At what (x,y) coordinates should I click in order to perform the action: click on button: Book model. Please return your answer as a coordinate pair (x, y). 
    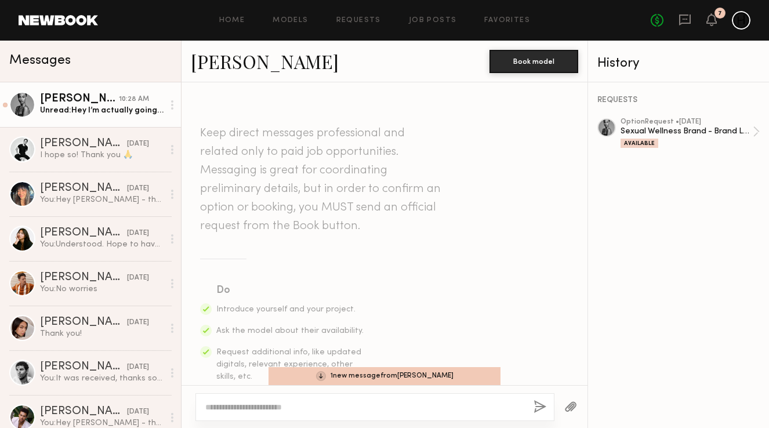
    Looking at the image, I should click on (534, 62).